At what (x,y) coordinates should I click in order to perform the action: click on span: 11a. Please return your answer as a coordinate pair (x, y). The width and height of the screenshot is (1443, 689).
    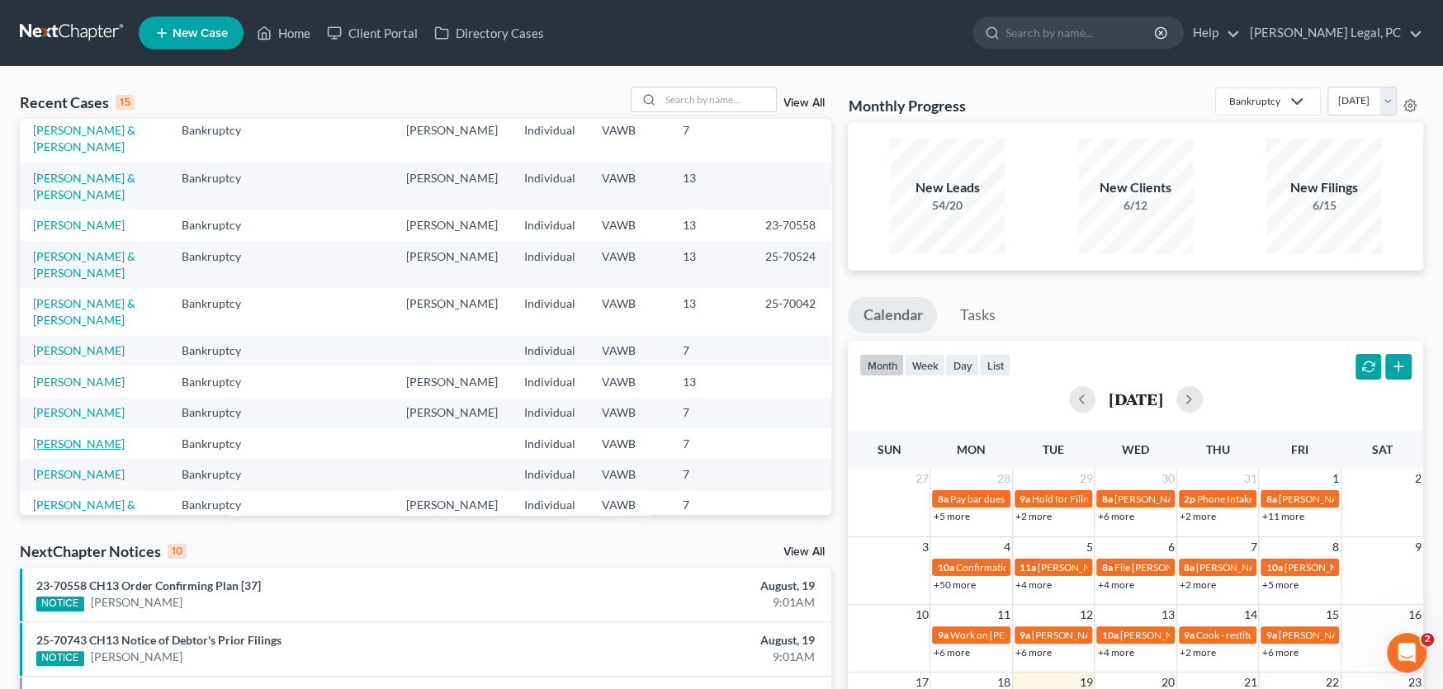
    Looking at the image, I should click on (1027, 567).